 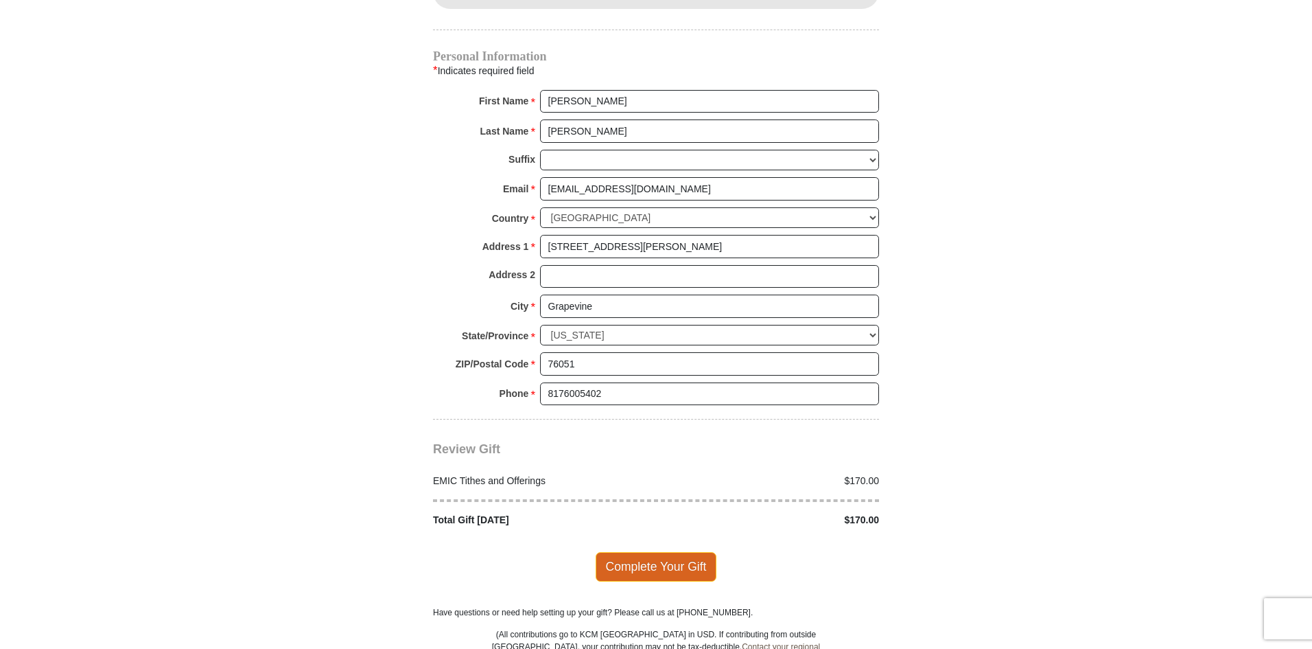 I want to click on strong: Address 2, so click(x=512, y=275).